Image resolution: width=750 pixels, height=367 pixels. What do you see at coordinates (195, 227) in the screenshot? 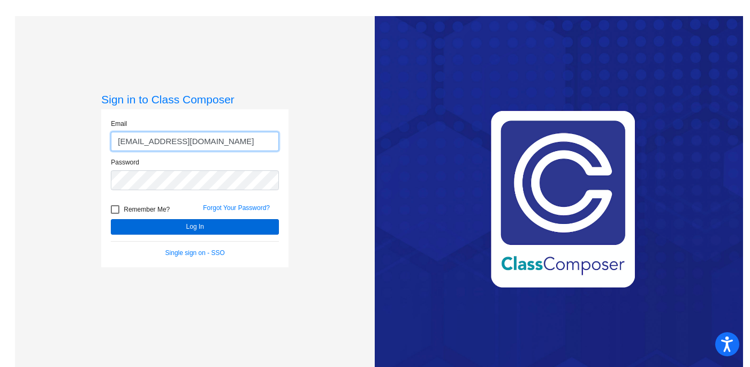
I see `button: Log In` at bounding box center [195, 227].